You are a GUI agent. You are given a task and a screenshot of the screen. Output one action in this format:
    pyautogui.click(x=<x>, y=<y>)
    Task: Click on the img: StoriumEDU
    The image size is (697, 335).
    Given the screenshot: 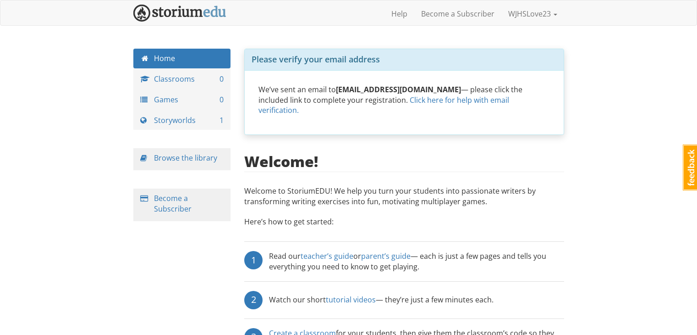 What is the action you would take?
    pyautogui.click(x=180, y=13)
    